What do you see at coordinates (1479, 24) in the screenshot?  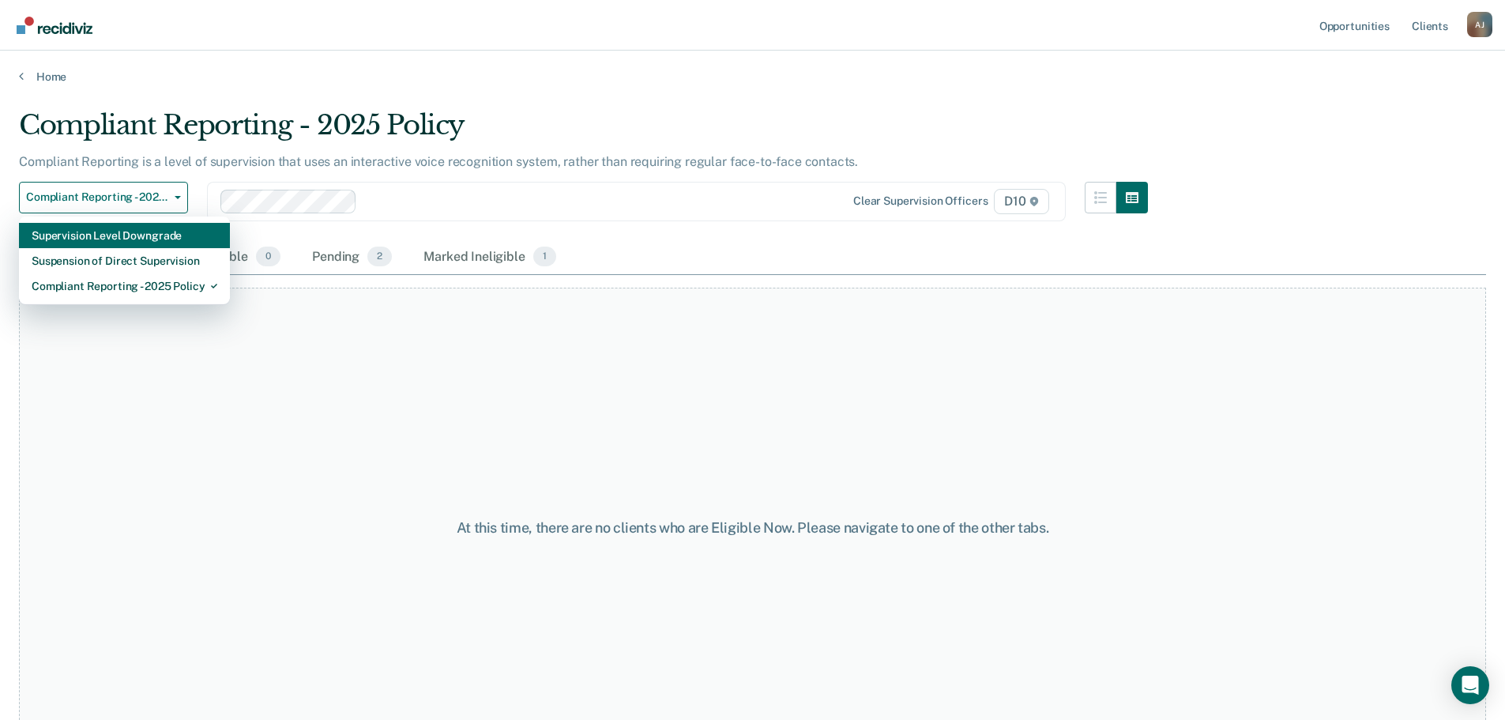 I see `div: A J` at bounding box center [1479, 24].